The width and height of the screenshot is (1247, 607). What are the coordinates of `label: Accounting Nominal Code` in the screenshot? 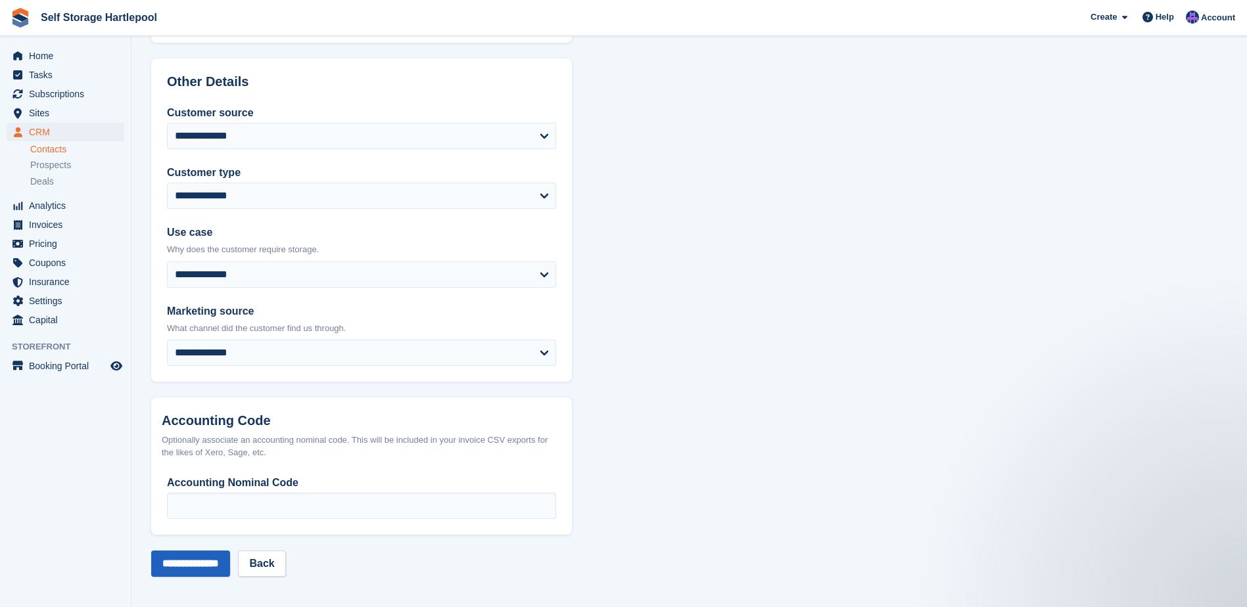 It's located at (362, 483).